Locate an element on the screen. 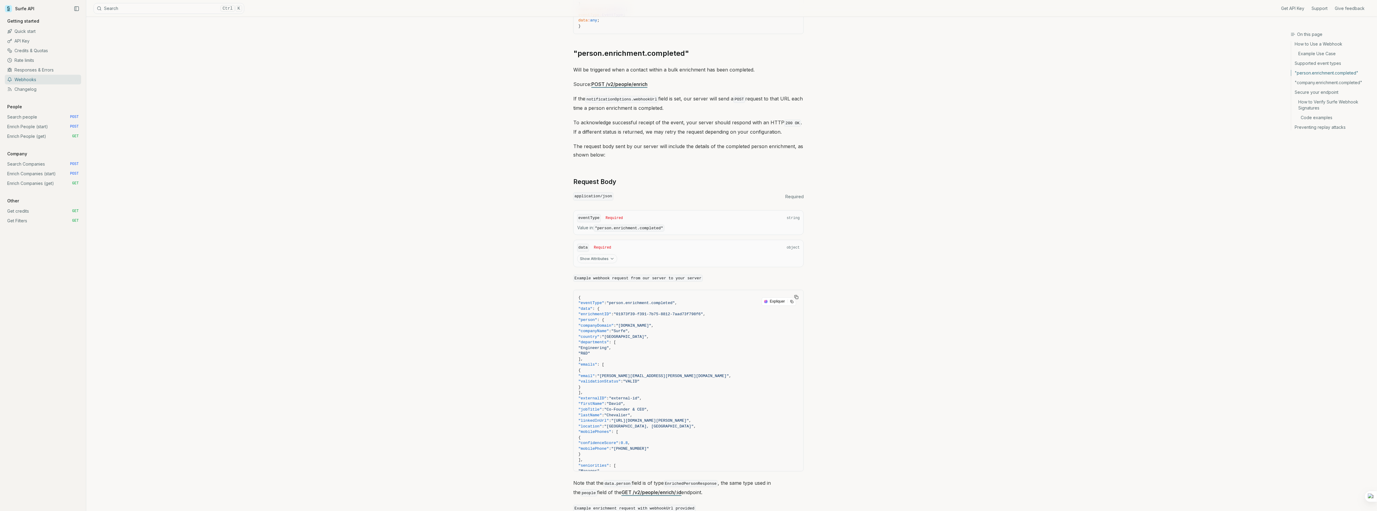  span: "email" is located at coordinates (587, 376).